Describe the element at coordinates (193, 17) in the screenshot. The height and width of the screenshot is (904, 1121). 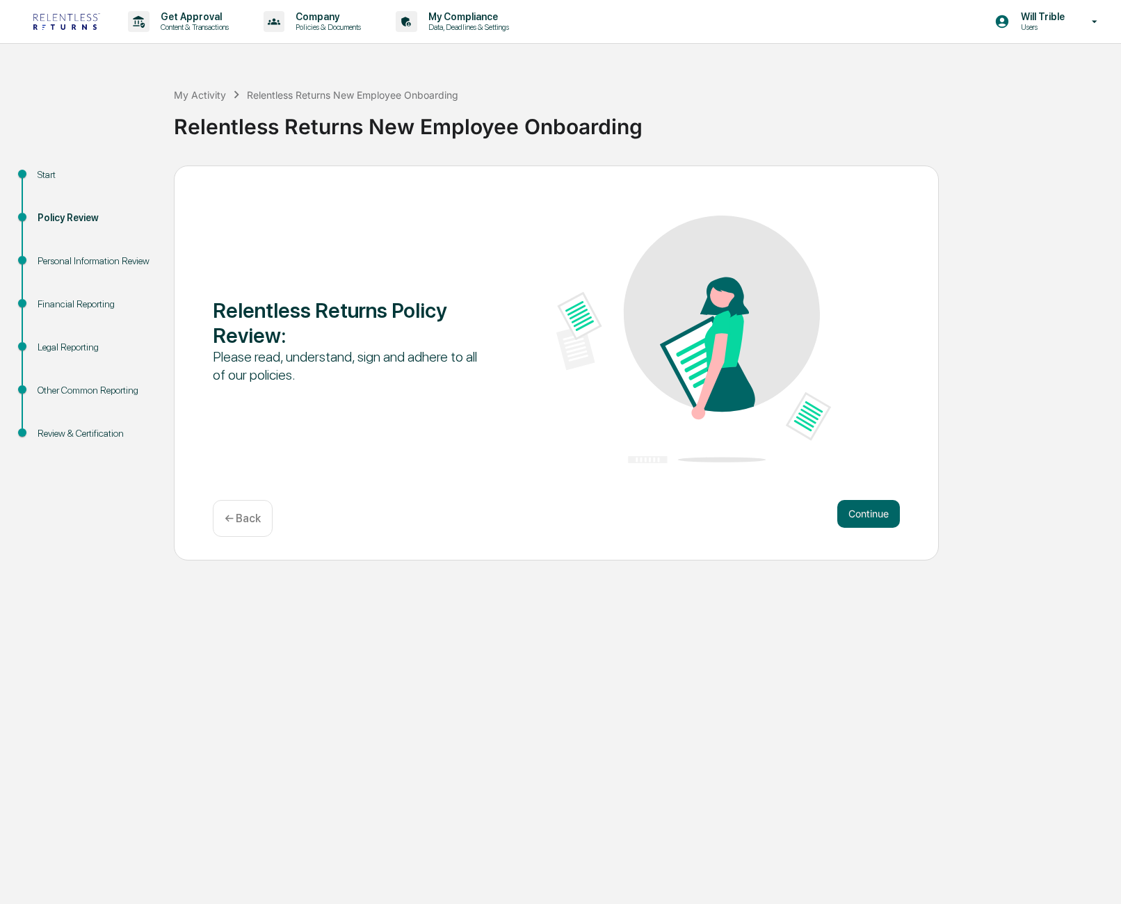
I see `p: Get Approval` at that location.